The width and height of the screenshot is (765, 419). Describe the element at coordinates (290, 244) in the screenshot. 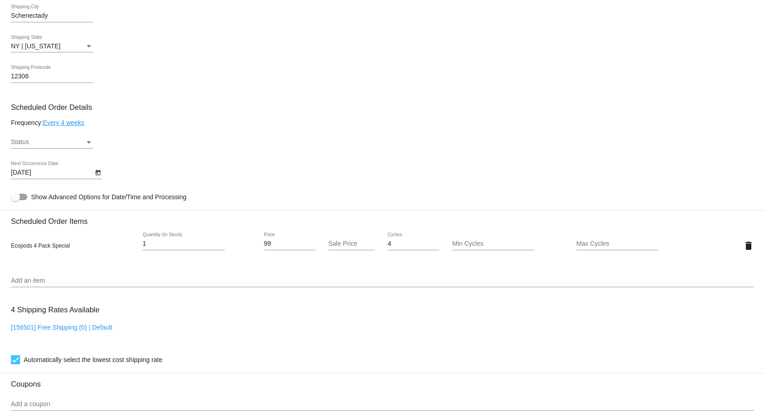

I see `input: Price` at that location.